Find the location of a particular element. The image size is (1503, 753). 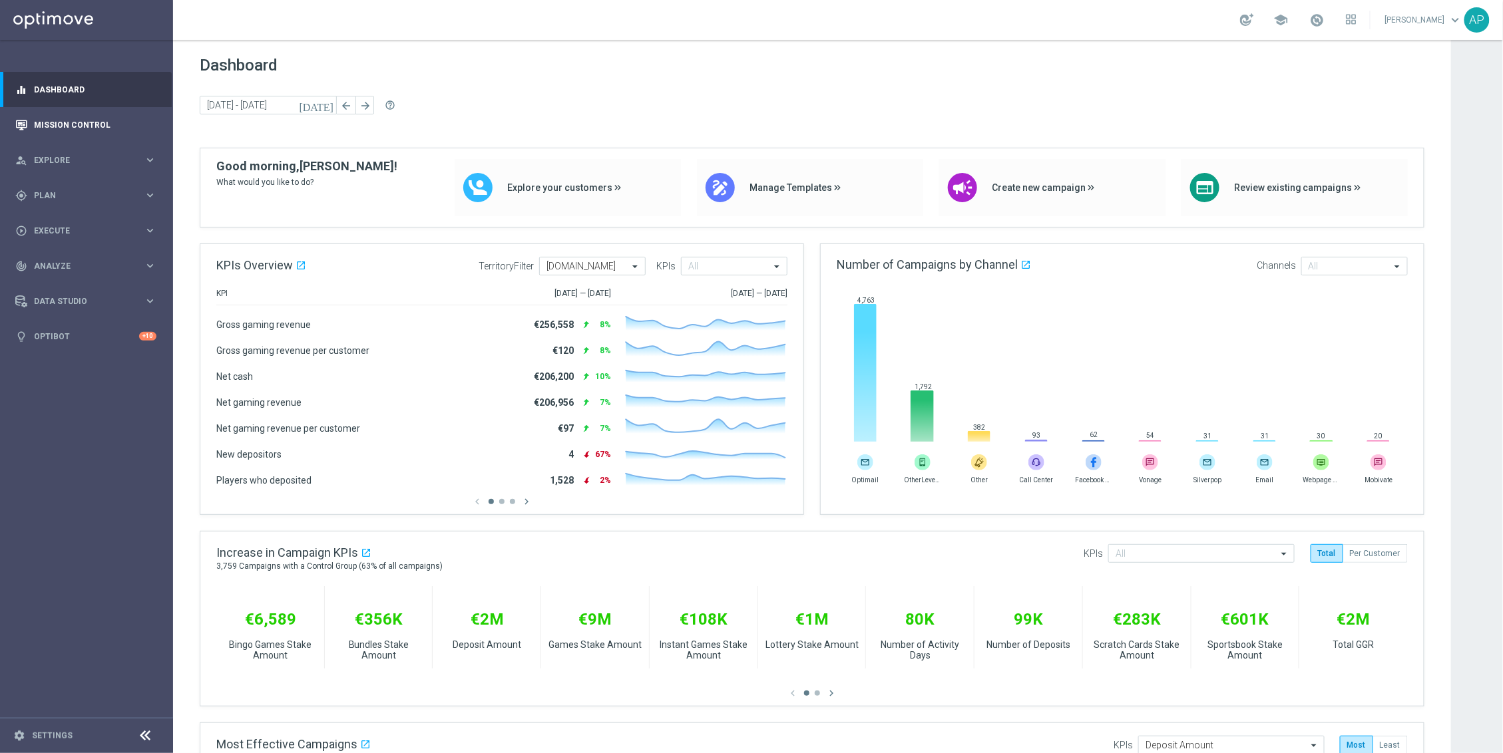

i: gps_fixed is located at coordinates (21, 196).